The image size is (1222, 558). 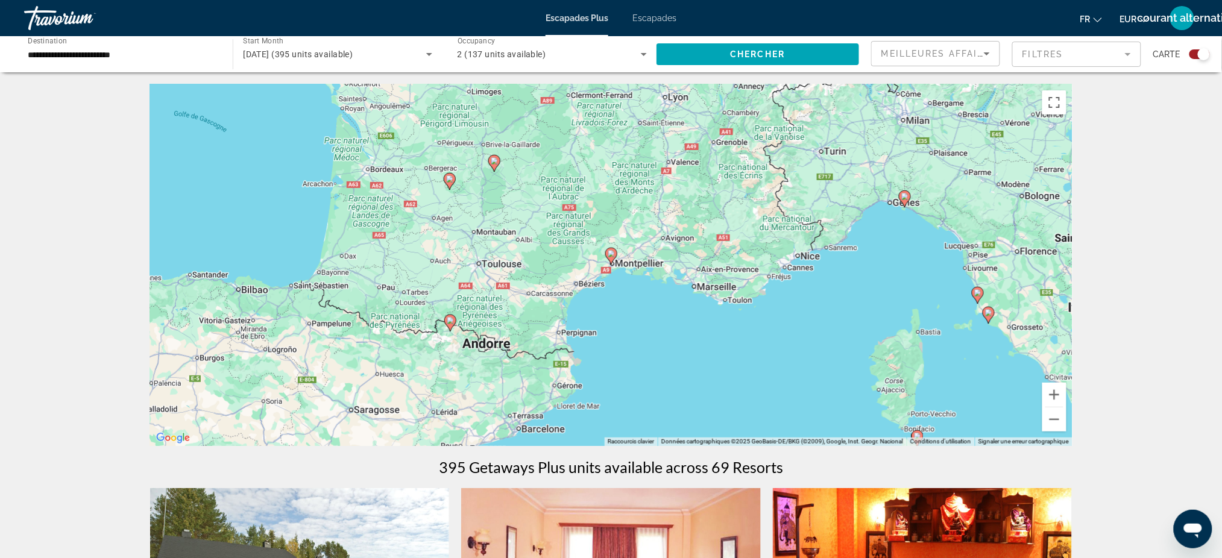 I want to click on span: Meilleures affaires, so click(x=939, y=54).